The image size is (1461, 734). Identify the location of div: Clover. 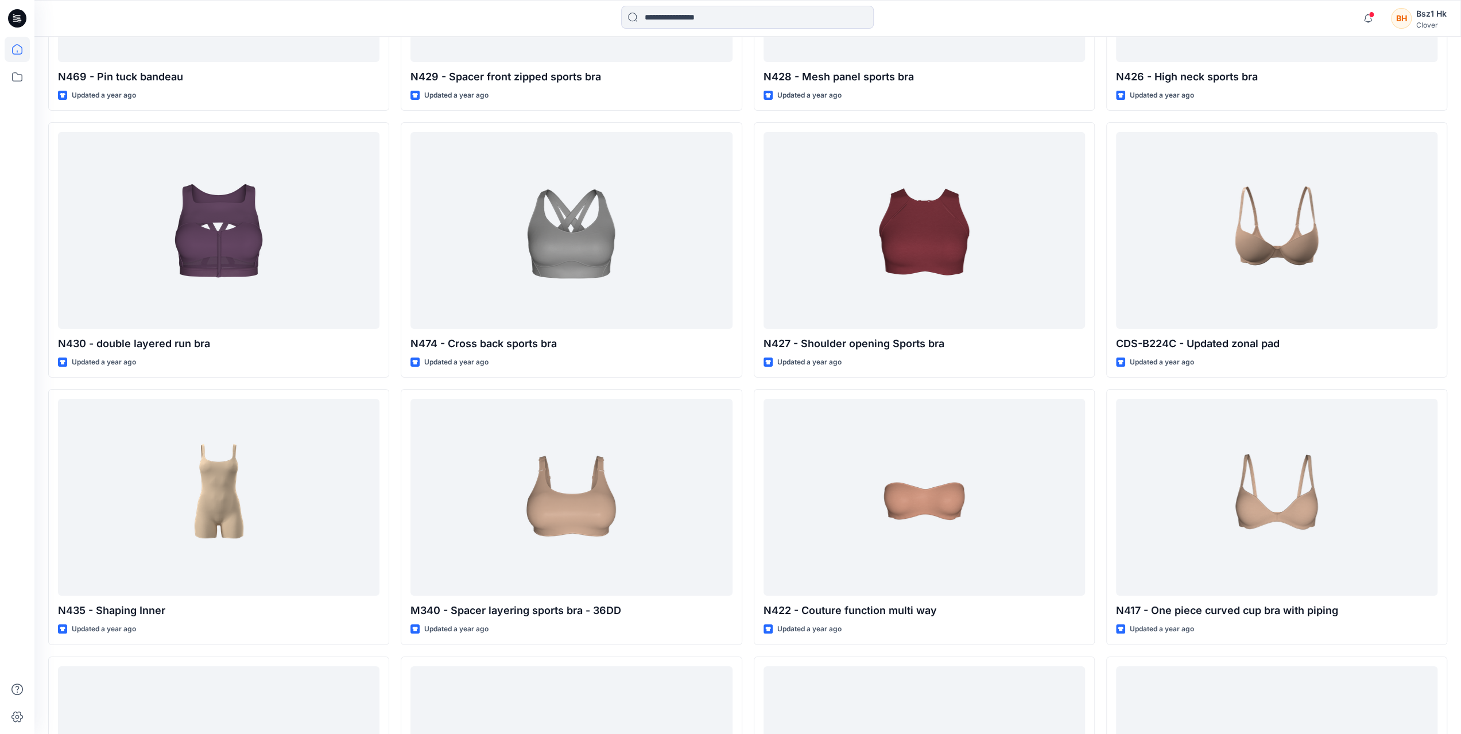
(1431, 25).